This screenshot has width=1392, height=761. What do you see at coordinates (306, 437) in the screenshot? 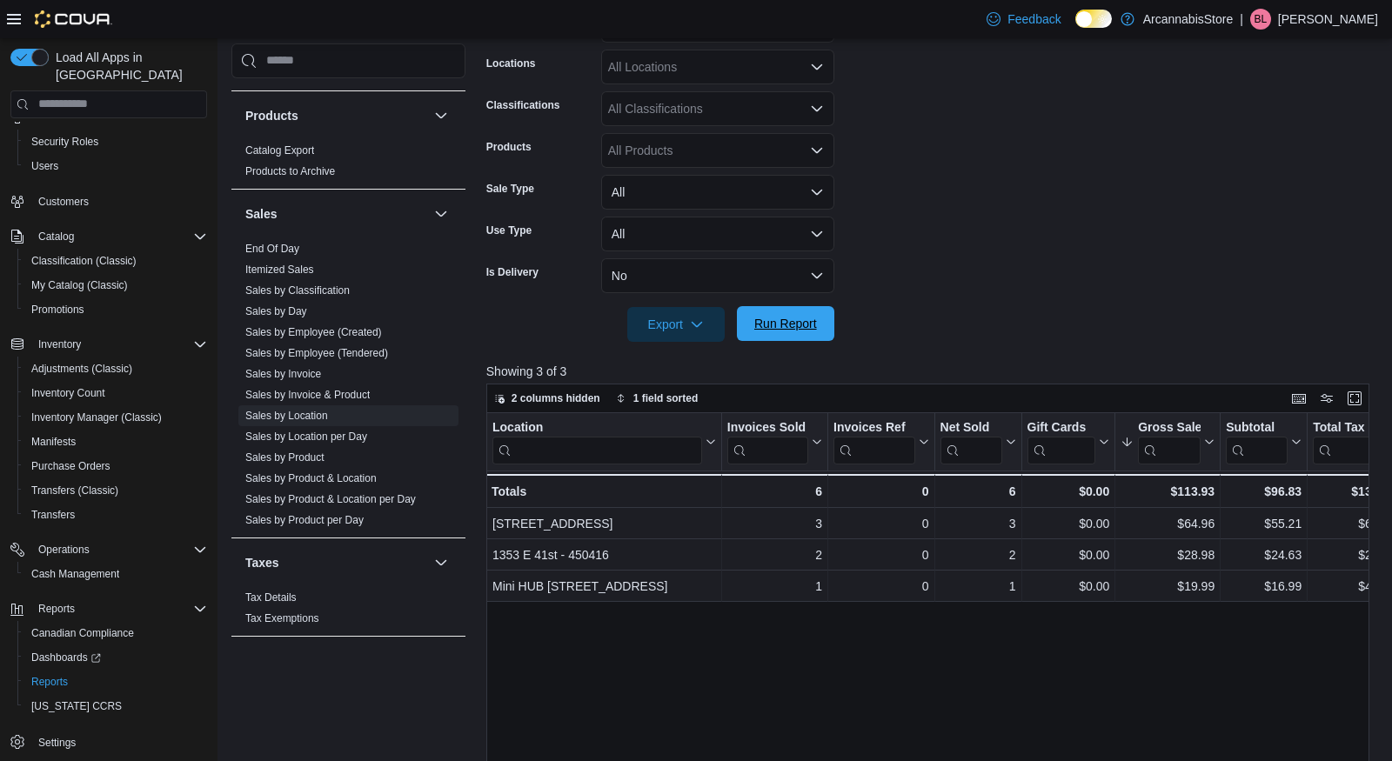
I see `a: Sales by Location per Day` at bounding box center [306, 437].